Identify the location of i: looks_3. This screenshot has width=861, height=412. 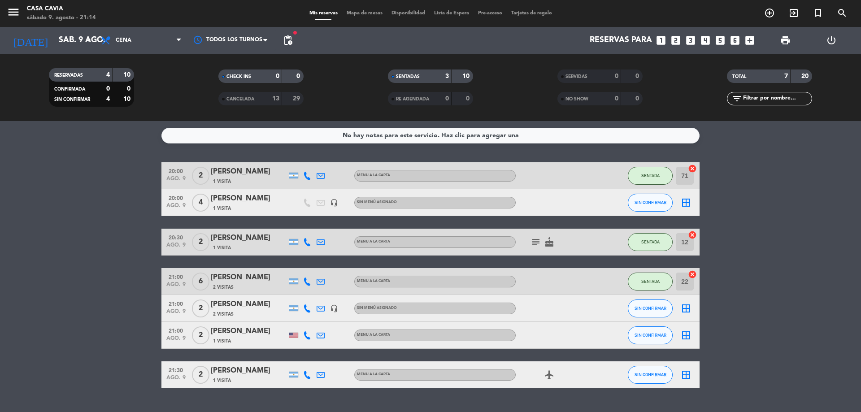
(691, 40).